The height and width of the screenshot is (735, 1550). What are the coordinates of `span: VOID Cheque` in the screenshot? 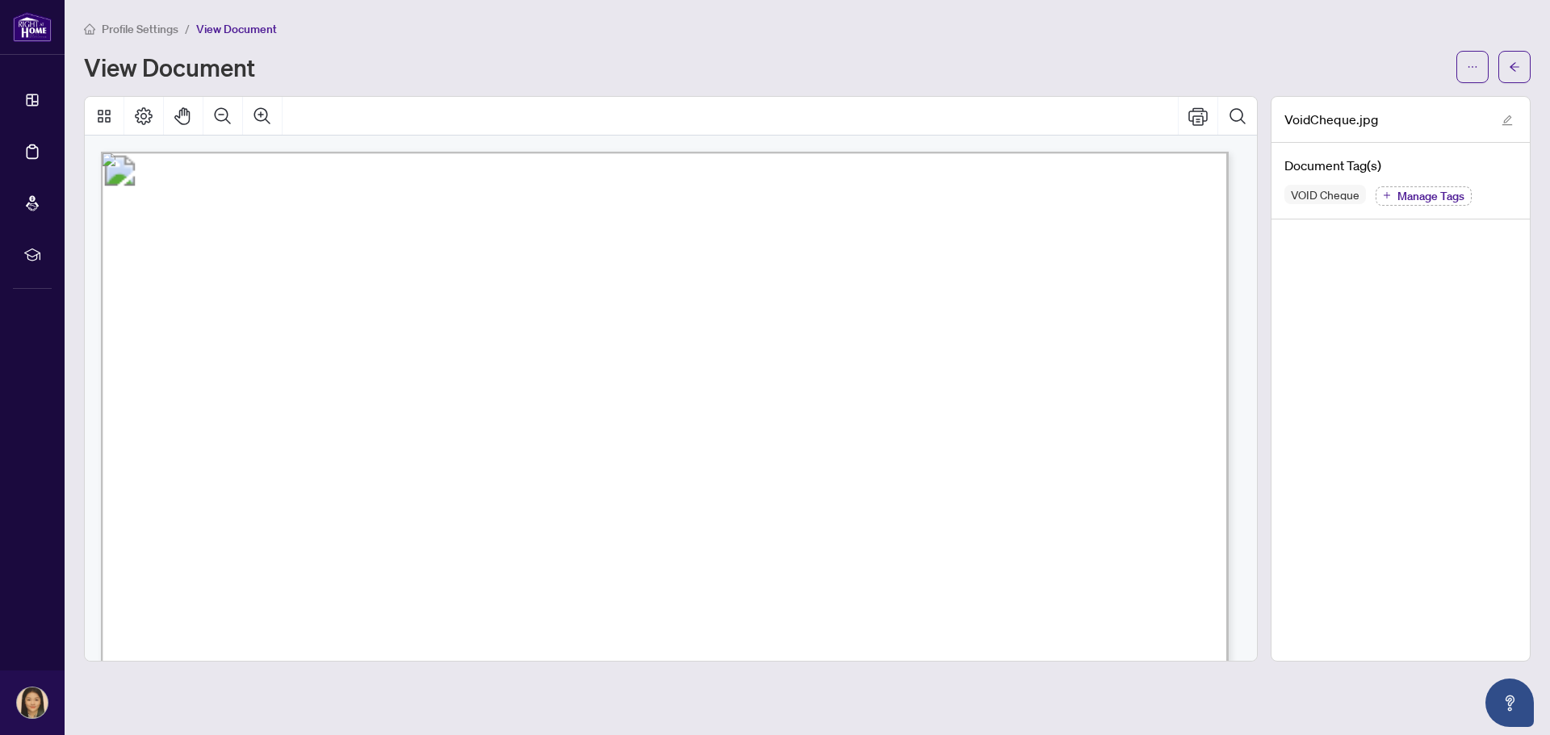 It's located at (1324, 194).